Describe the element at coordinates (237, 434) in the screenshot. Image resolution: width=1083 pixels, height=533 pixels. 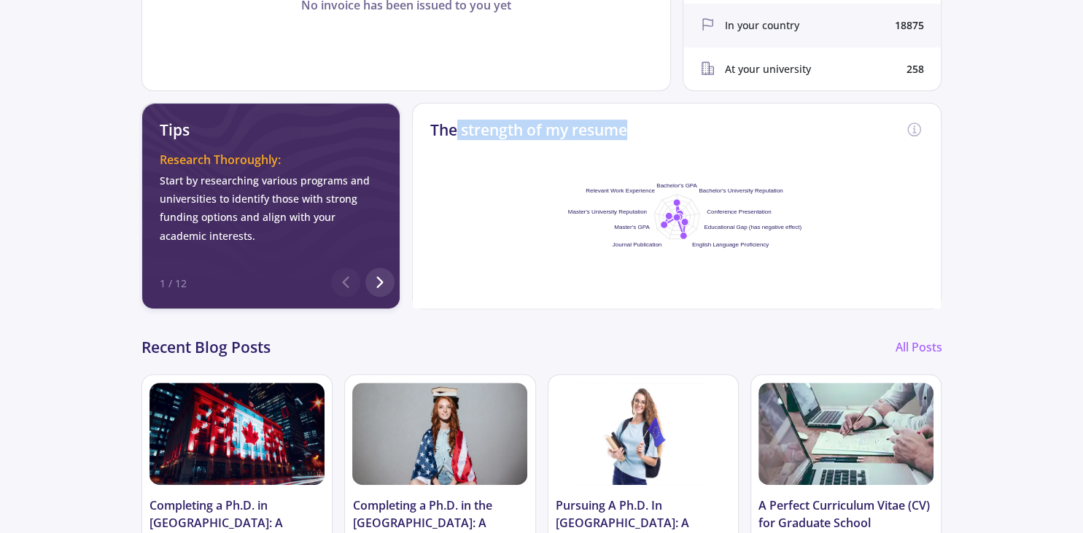
I see `img: Completing a Ph.D. in Canada: A Comprehensive Guide for Ph.D. Applicantsimage` at that location.